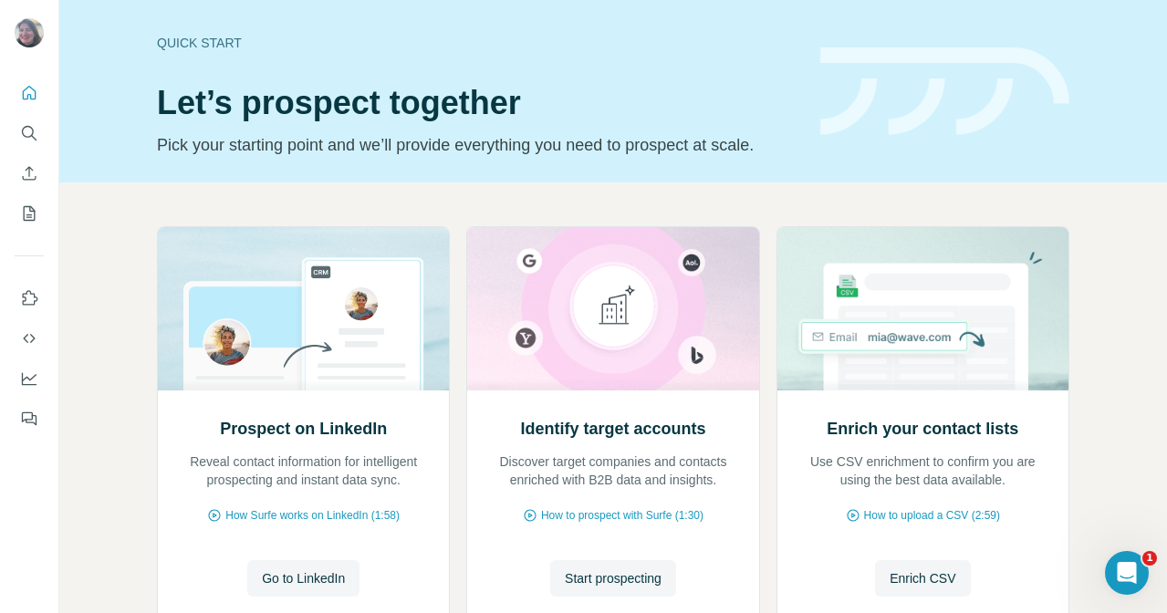  What do you see at coordinates (303, 578) in the screenshot?
I see `button: Go to LinkedIn` at bounding box center [303, 578].